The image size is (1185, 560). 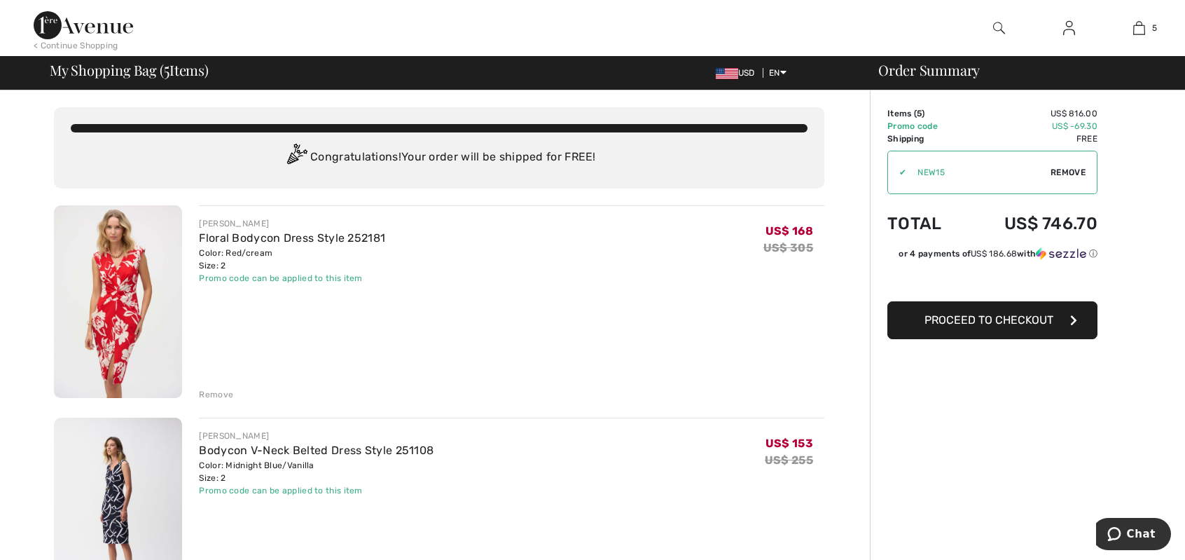 What do you see at coordinates (1031, 139) in the screenshot?
I see `td: Free` at bounding box center [1031, 139].